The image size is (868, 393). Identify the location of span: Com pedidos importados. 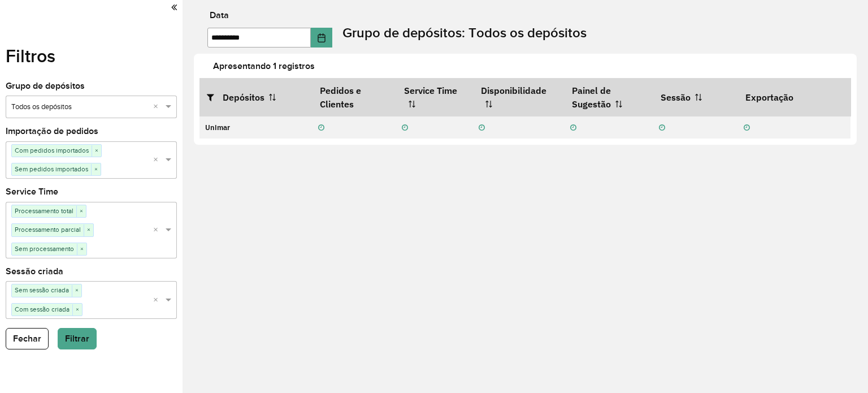
(51, 150).